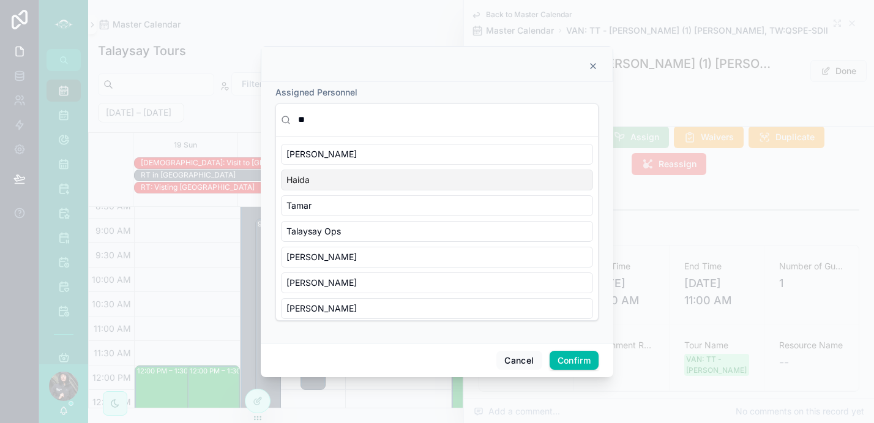 The width and height of the screenshot is (874, 423). Describe the element at coordinates (298, 180) in the screenshot. I see `span: Haida` at that location.